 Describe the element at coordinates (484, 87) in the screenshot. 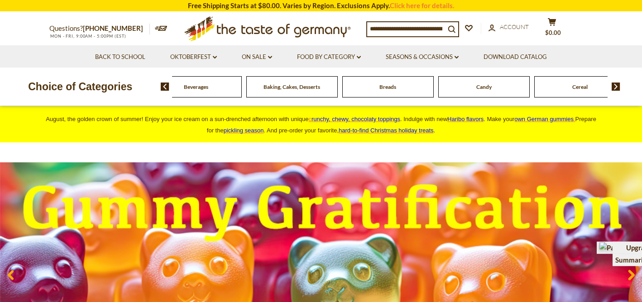

I see `a: Candy` at that location.